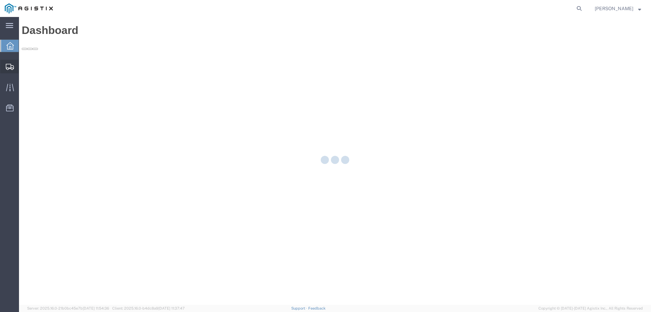 This screenshot has width=651, height=312. Describe the element at coordinates (149, 308) in the screenshot. I see `span: Client: 2025.16.0-b4dc8a9` at that location.